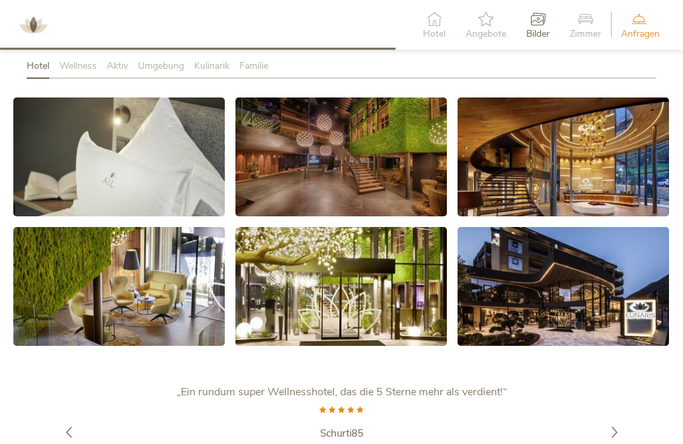 The image size is (683, 444). I want to click on span: „Ein rundum super Wellnesshotel, das die 5 Sterne mehr als verdient!“, so click(342, 392).